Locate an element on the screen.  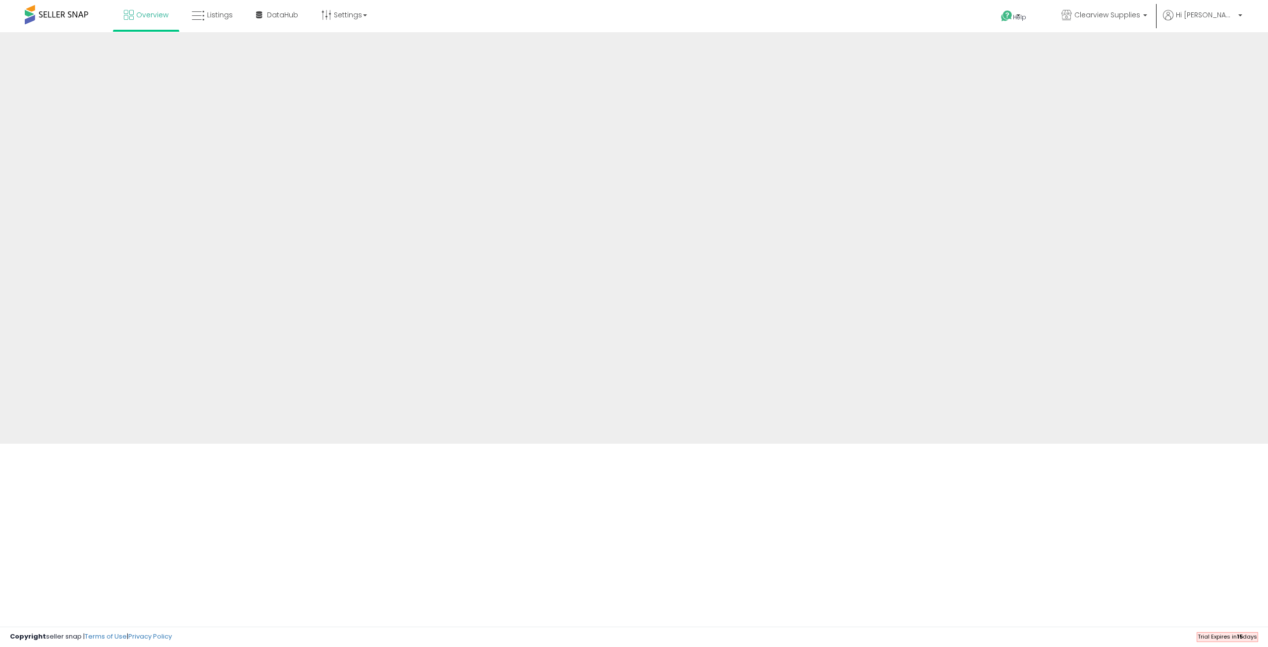
span: Listings is located at coordinates (220, 15).